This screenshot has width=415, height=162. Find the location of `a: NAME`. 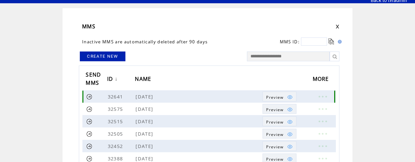

a: NAME is located at coordinates (145, 79).